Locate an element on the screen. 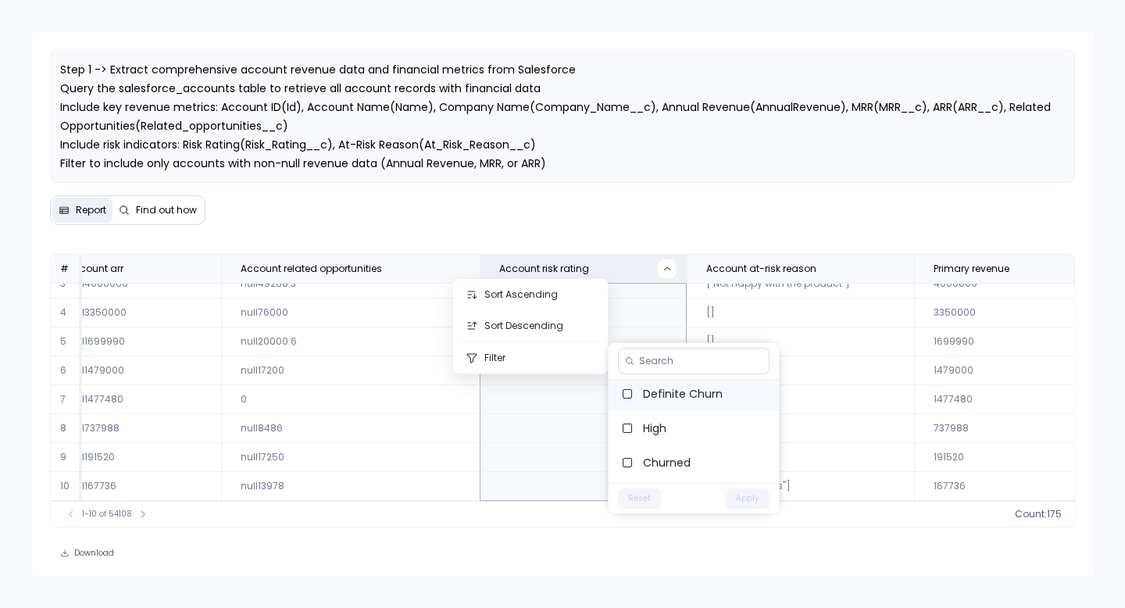  td: 0 is located at coordinates (350, 399).